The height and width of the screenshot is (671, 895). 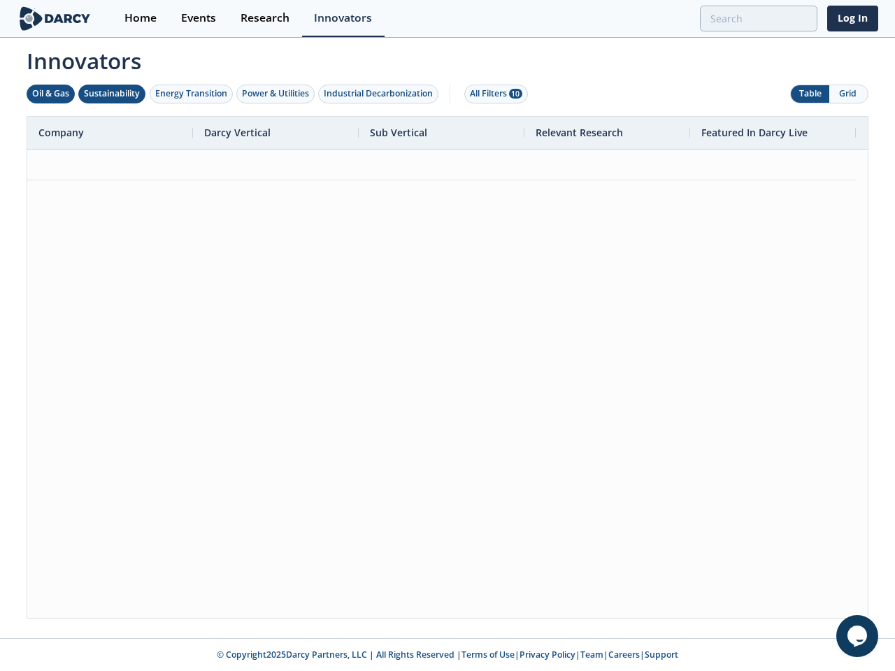 I want to click on button: Industrial Decarbonization, so click(x=378, y=94).